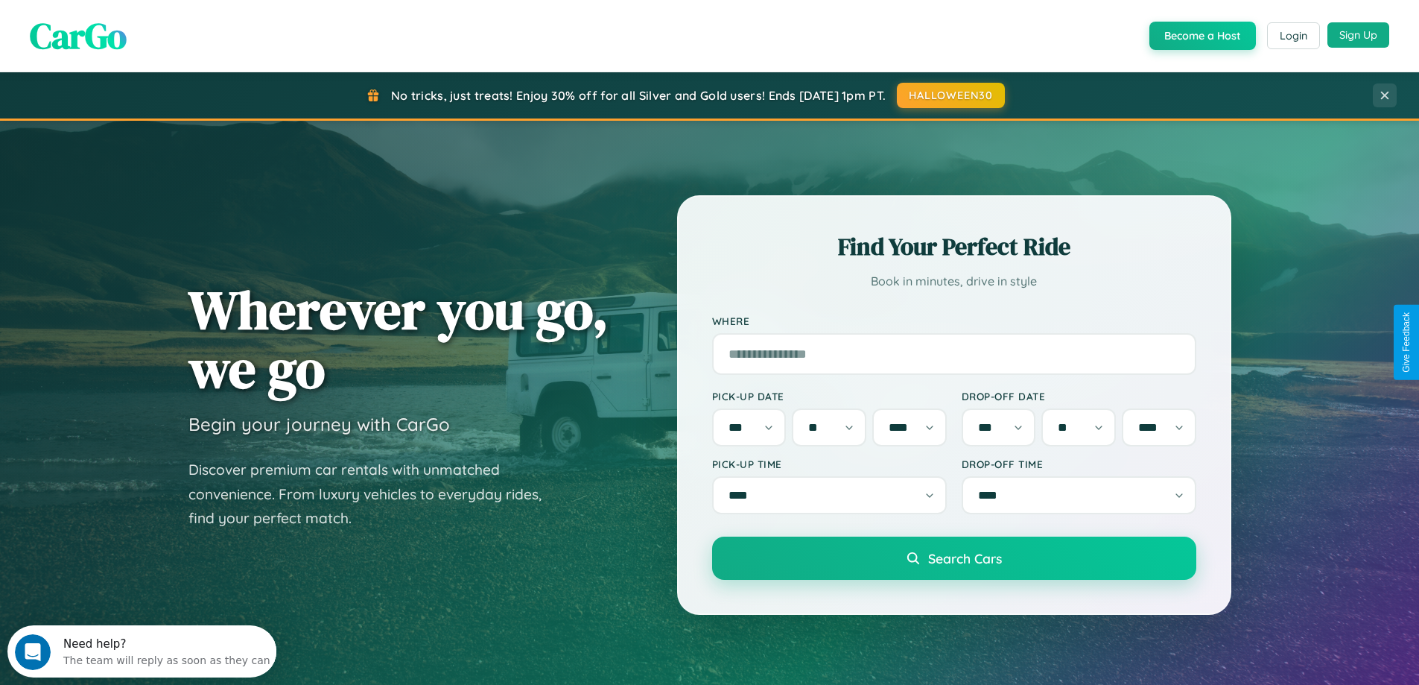  What do you see at coordinates (954, 558) in the screenshot?
I see `button: Search Cars` at bounding box center [954, 558].